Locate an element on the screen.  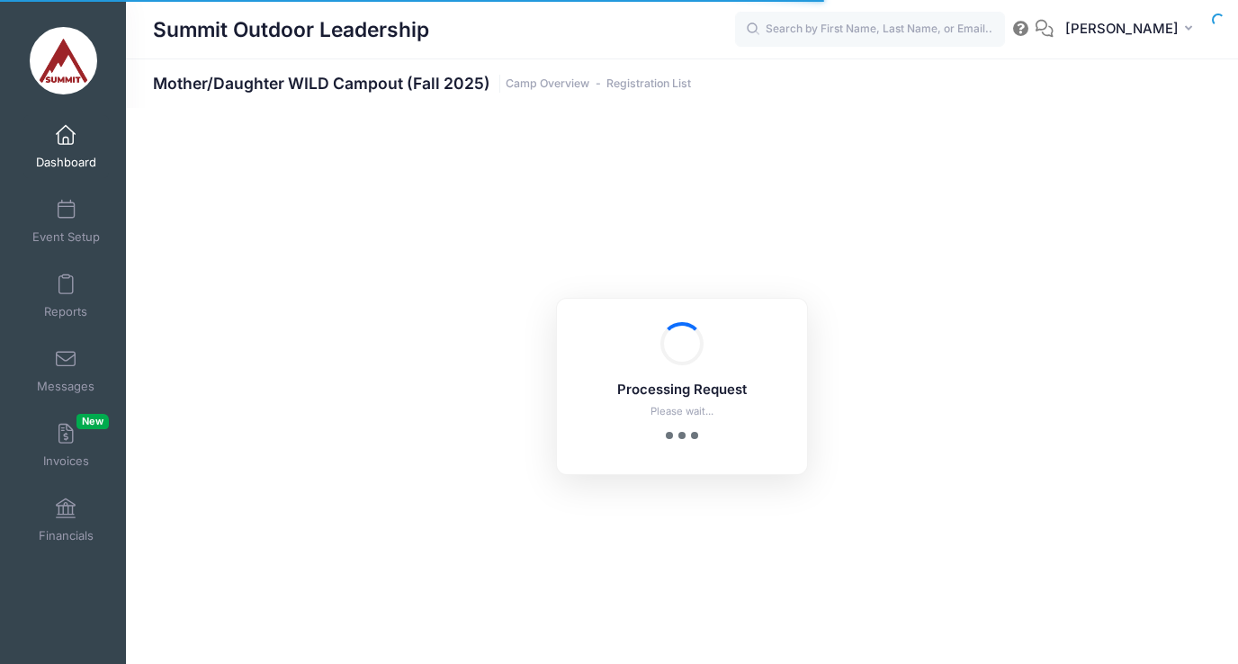
a: Financials is located at coordinates (66, 520).